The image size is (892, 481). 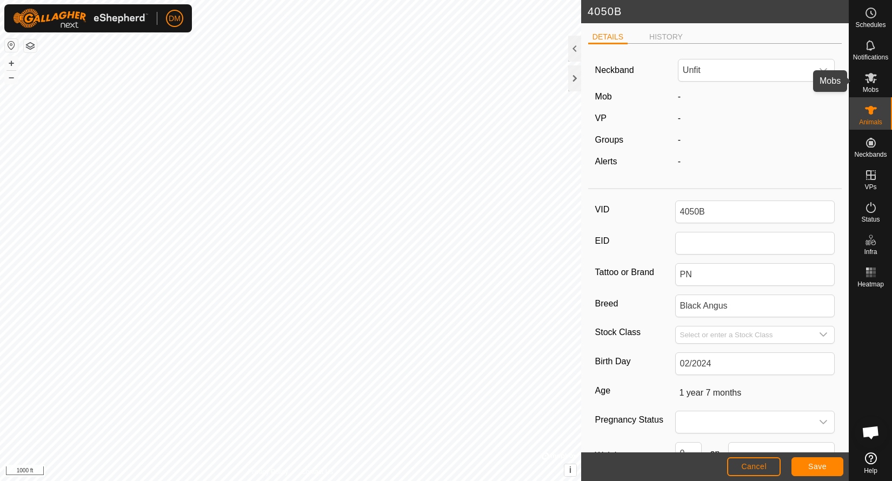 I want to click on label: VID, so click(x=635, y=210).